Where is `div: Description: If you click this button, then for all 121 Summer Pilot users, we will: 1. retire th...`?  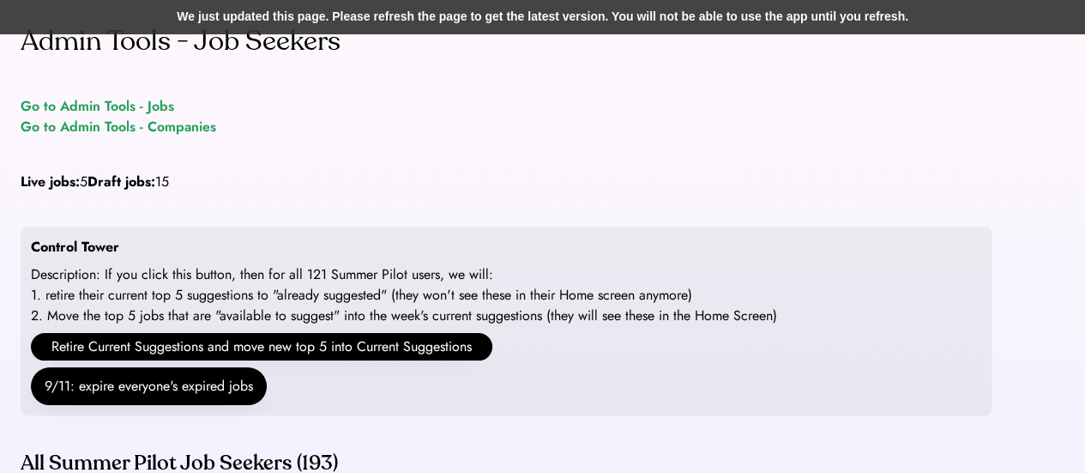 div: Description: If you click this button, then for all 121 Summer Pilot users, we will: 1. retire th... is located at coordinates (404, 295).